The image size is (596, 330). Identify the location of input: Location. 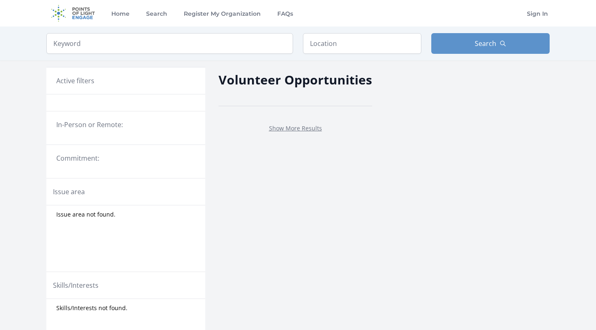
(362, 43).